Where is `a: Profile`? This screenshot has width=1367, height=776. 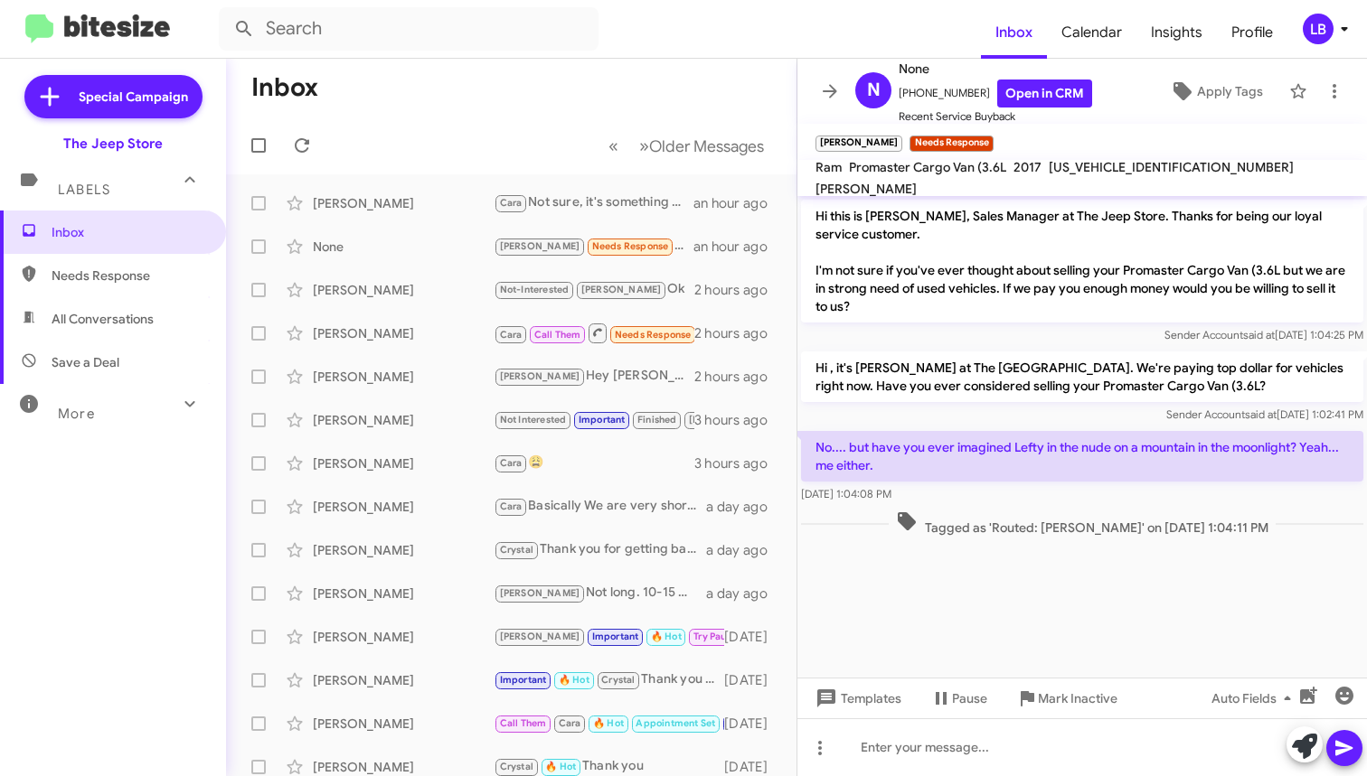 a: Profile is located at coordinates (1252, 33).